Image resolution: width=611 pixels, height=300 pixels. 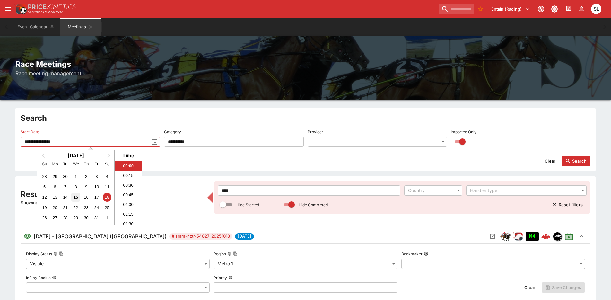 What do you see at coordinates (55, 186) in the screenshot?
I see `div: Choose Monday, October 6th, 2025` at bounding box center [55, 186].